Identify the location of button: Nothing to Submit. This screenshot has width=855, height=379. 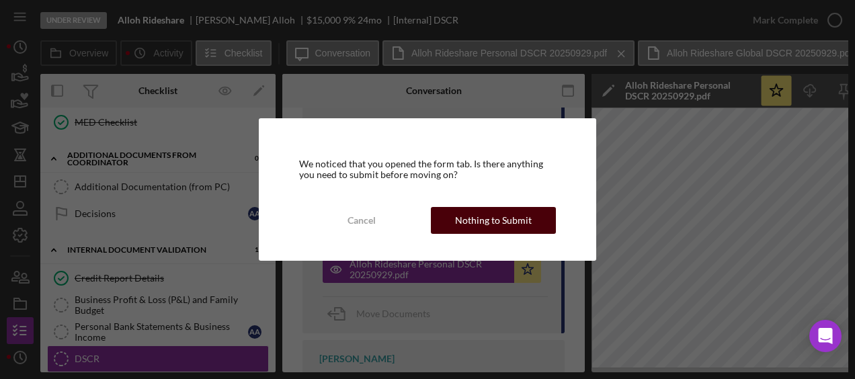
(494, 221).